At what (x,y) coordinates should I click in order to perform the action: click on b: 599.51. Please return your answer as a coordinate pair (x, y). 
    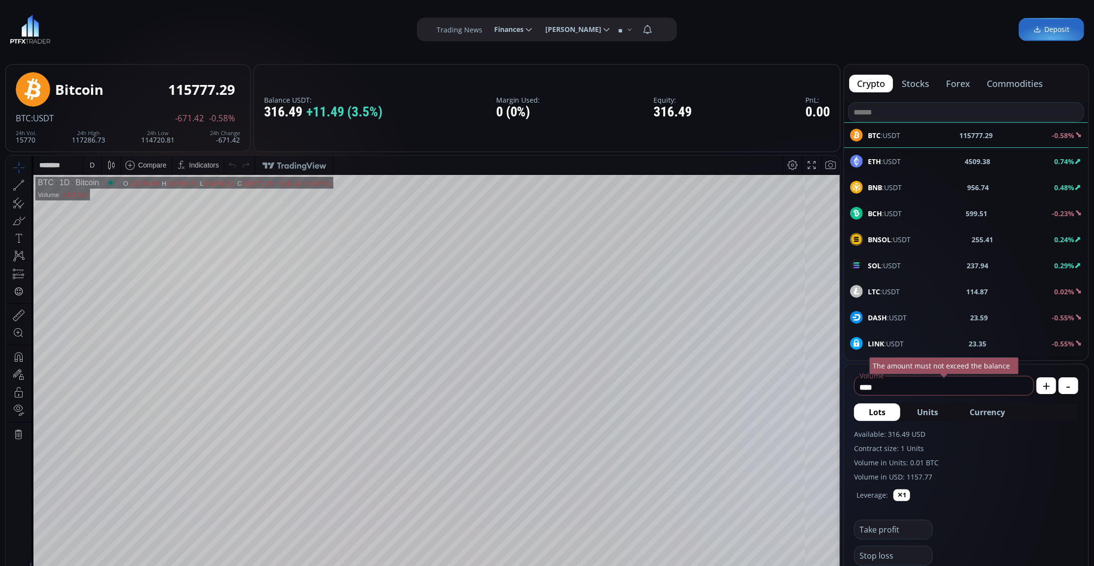
    Looking at the image, I should click on (977, 213).